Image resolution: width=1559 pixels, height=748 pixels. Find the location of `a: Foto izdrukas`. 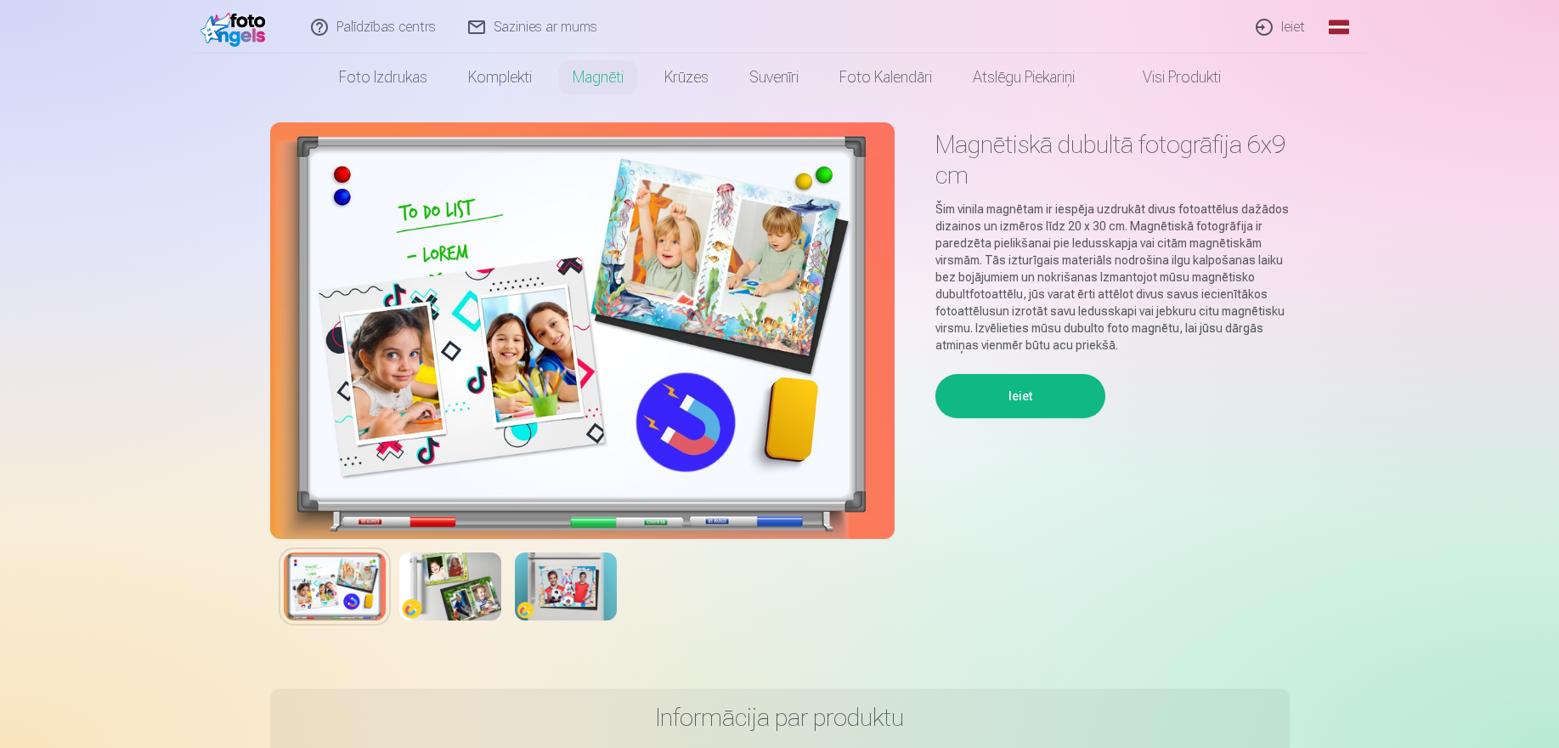

a: Foto izdrukas is located at coordinates (383, 77).